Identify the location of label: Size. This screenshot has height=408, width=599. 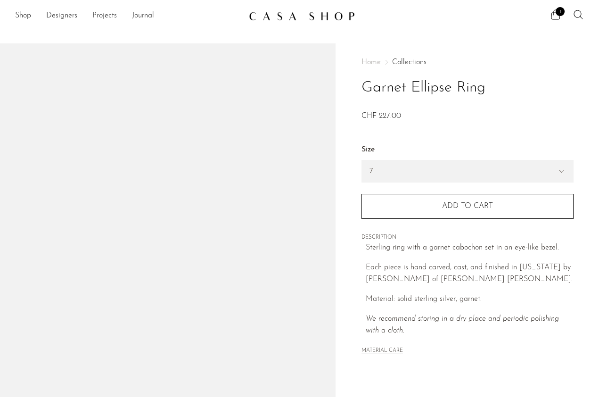
(468, 150).